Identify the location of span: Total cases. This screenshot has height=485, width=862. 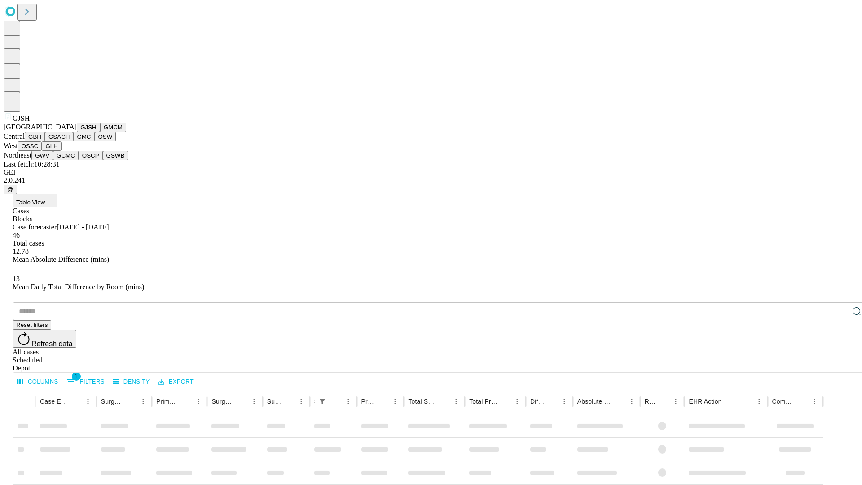
(28, 243).